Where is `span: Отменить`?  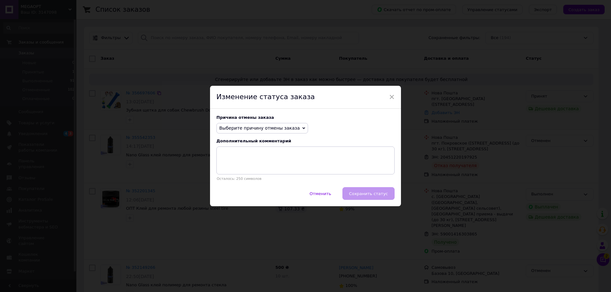
span: Отменить is located at coordinates (320, 194).